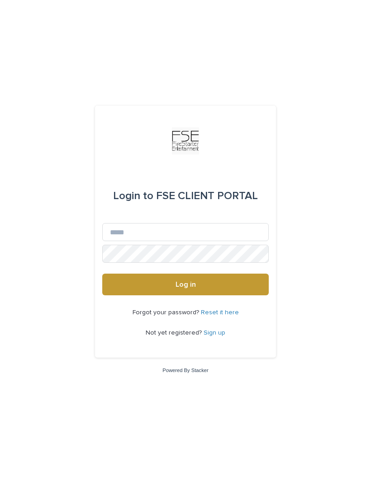  Describe the element at coordinates (214, 333) in the screenshot. I see `a: Sign up` at that location.